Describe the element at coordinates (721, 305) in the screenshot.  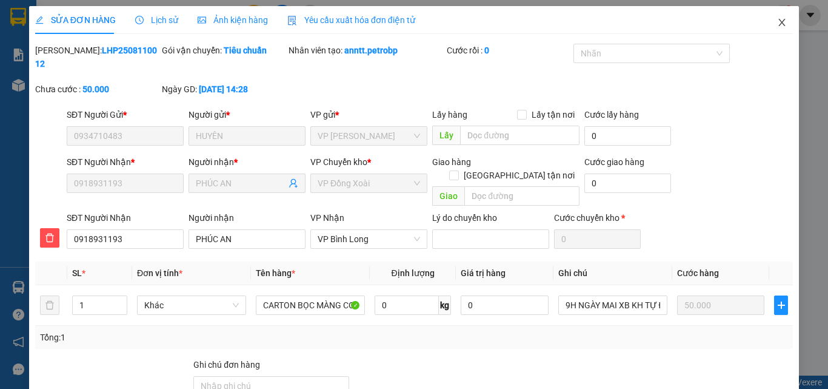
I see `input: 0` at that location.